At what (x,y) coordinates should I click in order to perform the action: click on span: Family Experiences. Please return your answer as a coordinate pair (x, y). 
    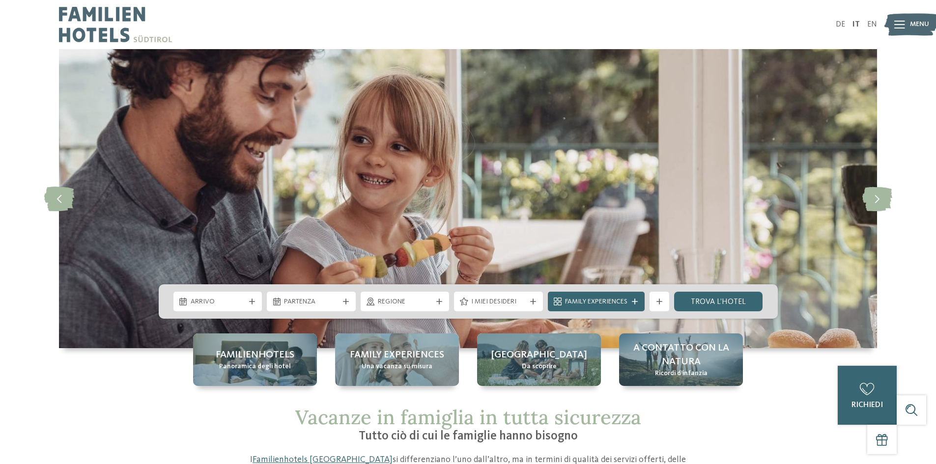
    Looking at the image, I should click on (596, 302).